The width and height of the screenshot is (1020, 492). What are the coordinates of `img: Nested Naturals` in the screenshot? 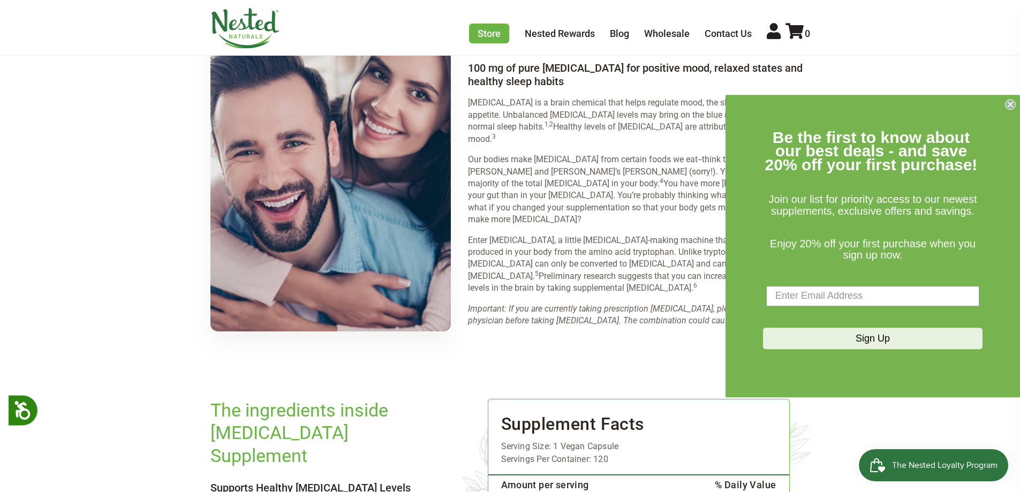 It's located at (245, 28).